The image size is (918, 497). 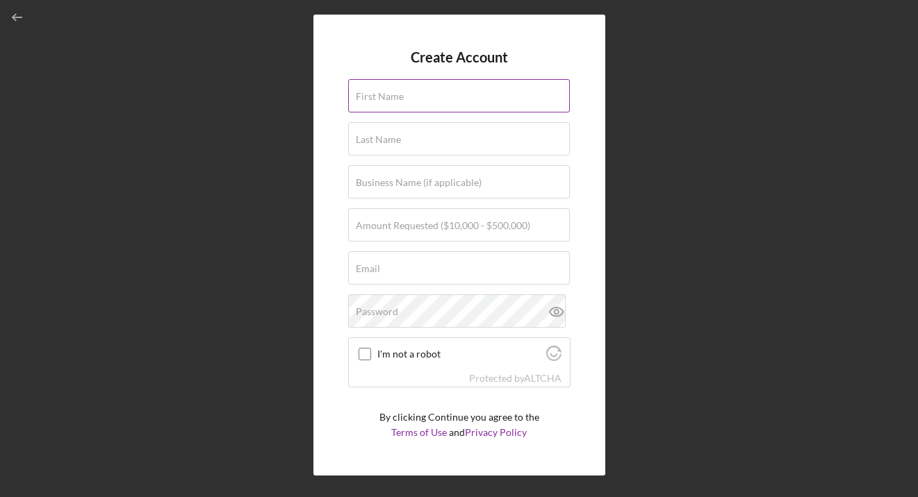 What do you see at coordinates (459, 57) in the screenshot?
I see `h4: Create Account` at bounding box center [459, 57].